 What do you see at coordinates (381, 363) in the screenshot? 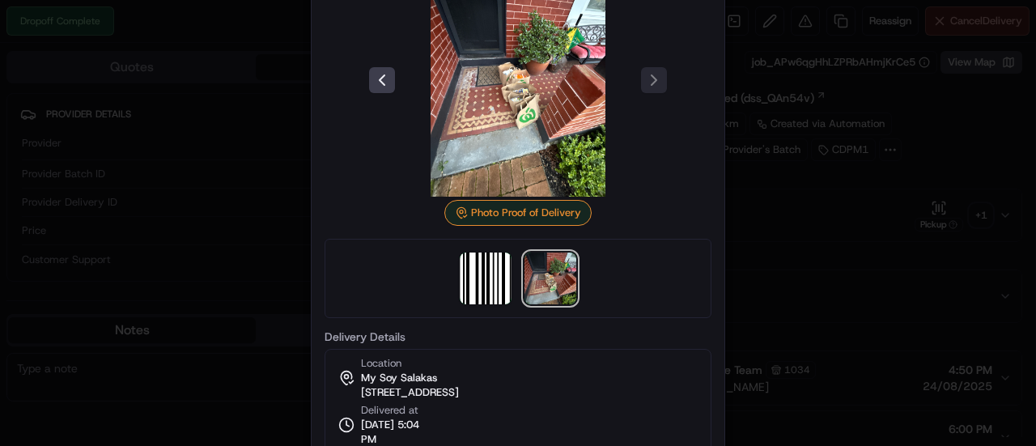
I see `span: Location` at bounding box center [381, 363].